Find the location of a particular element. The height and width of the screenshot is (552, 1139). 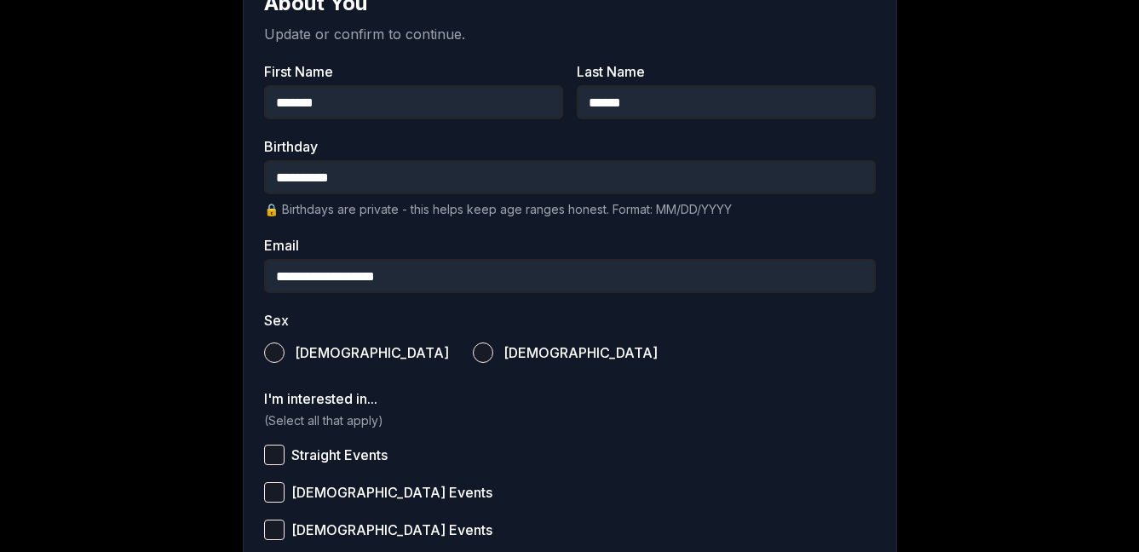

label: First Name is located at coordinates (413, 72).